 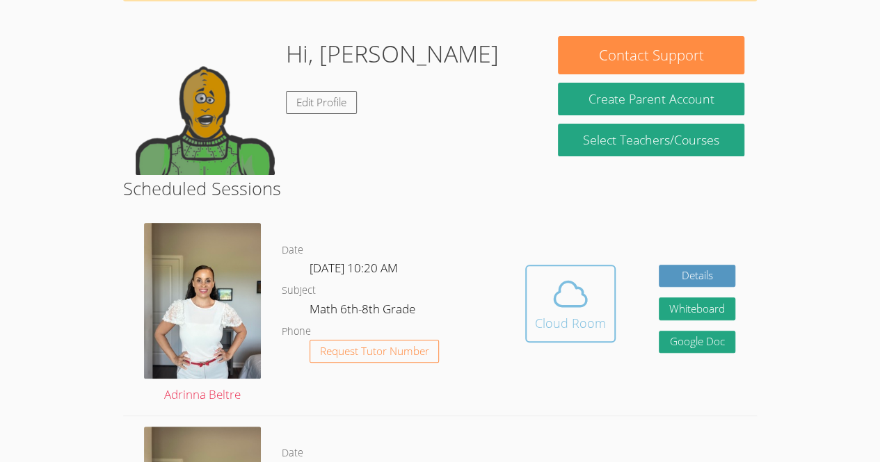 I want to click on img: default.png, so click(x=205, y=106).